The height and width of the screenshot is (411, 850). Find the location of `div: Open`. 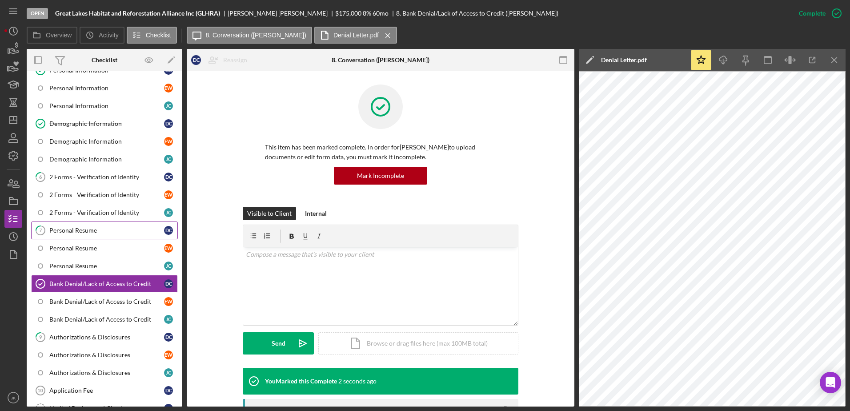

div: Open is located at coordinates (37, 13).